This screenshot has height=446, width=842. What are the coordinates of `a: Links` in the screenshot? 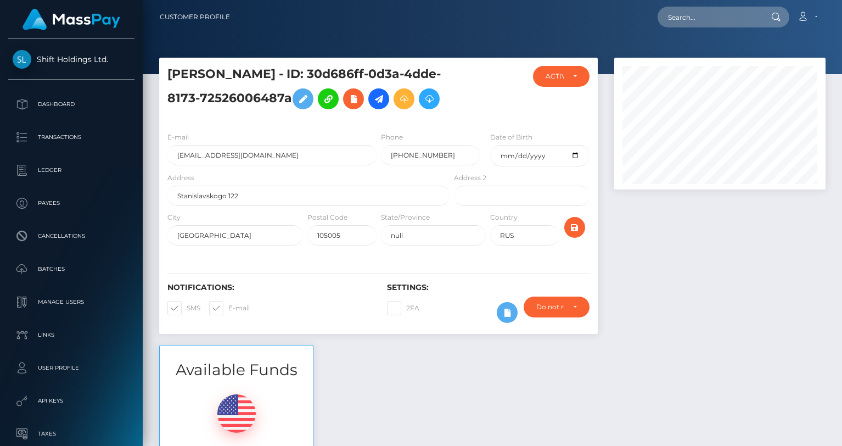 It's located at (71, 335).